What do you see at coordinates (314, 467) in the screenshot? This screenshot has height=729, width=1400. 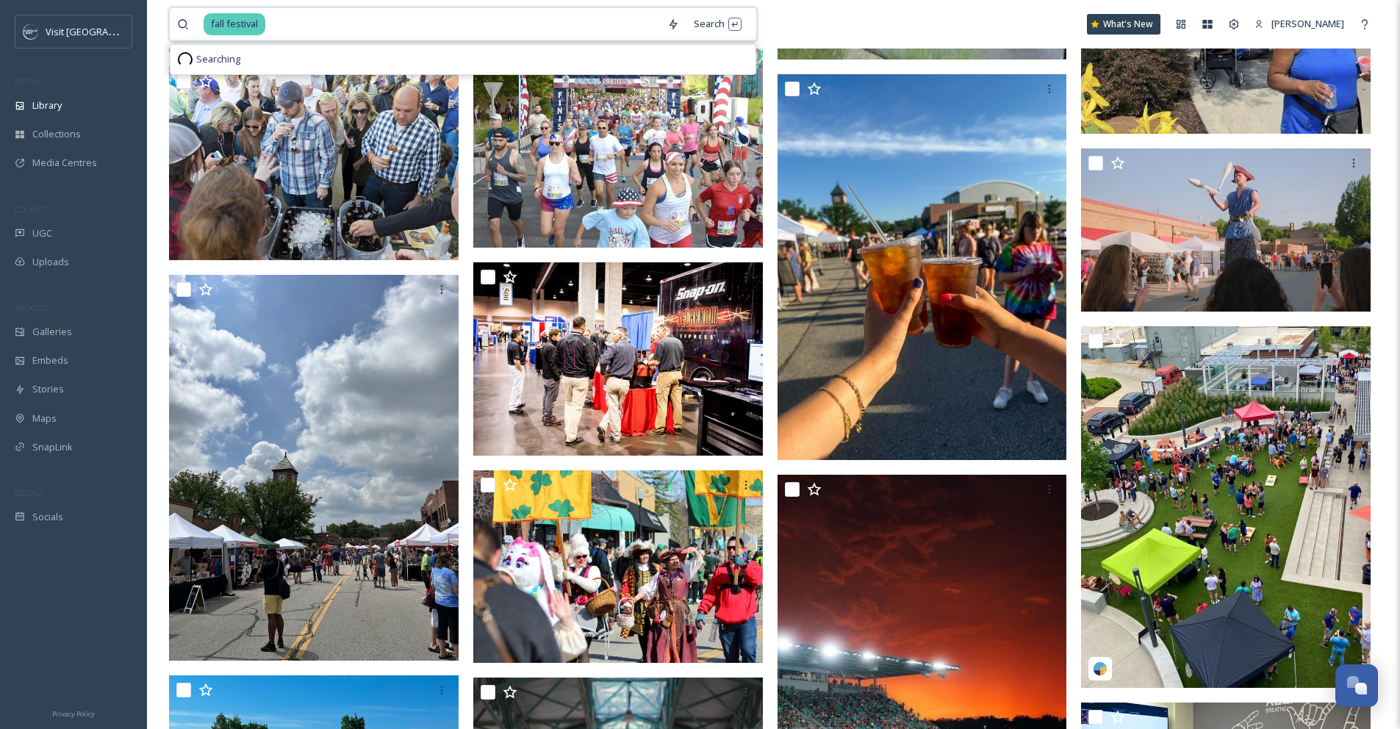 I see `img: IMG_7142.jpg` at bounding box center [314, 467].